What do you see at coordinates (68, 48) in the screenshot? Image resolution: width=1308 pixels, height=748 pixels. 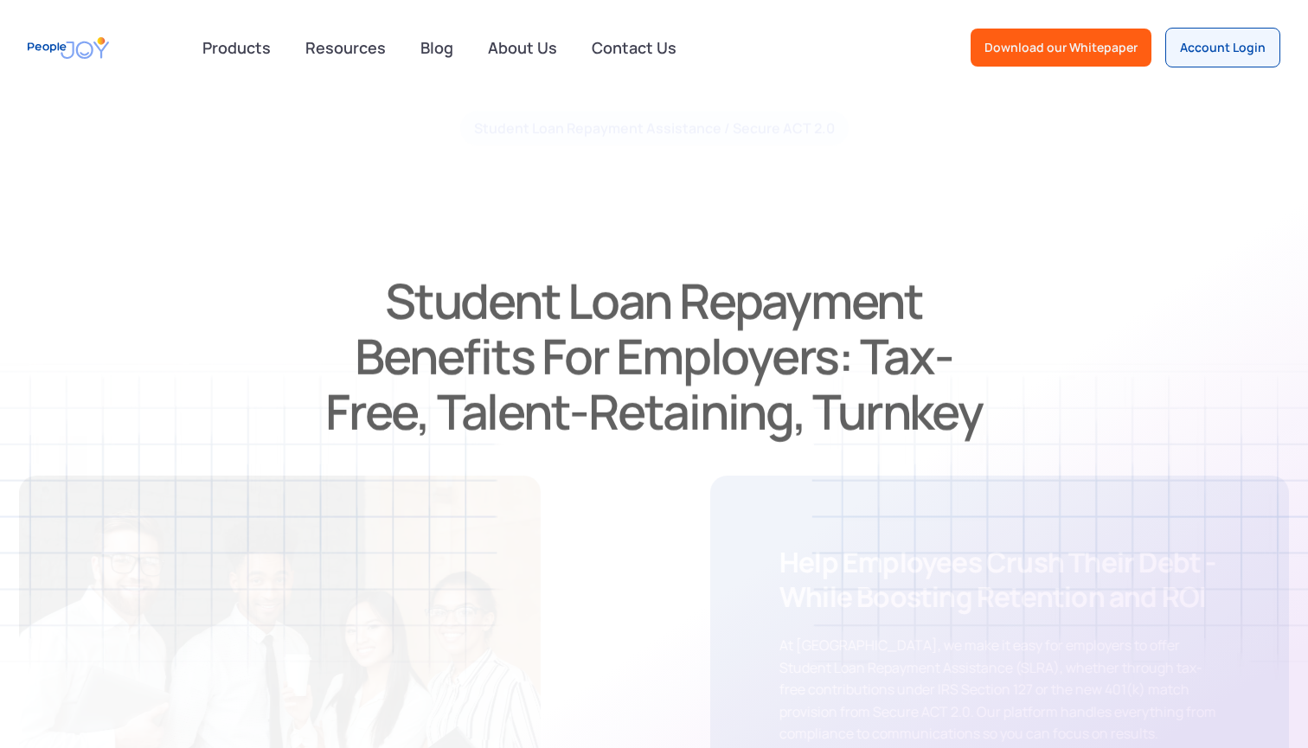 I see `a: home` at bounding box center [68, 48].